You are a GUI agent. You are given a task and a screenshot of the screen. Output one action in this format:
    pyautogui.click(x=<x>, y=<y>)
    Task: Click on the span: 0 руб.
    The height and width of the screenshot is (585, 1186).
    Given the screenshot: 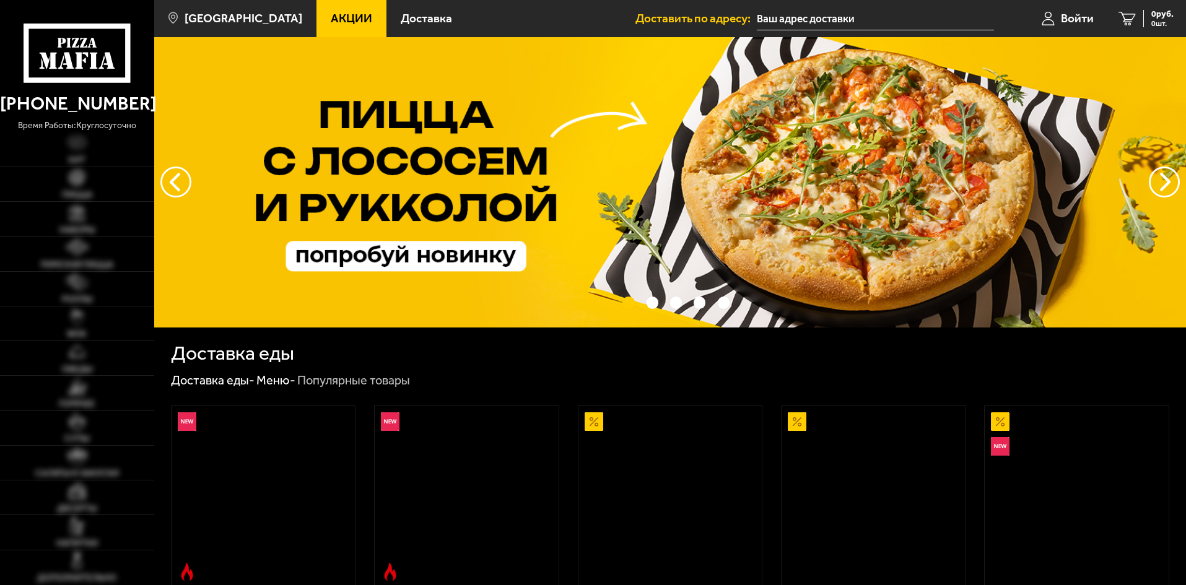 What is the action you would take?
    pyautogui.click(x=1162, y=14)
    